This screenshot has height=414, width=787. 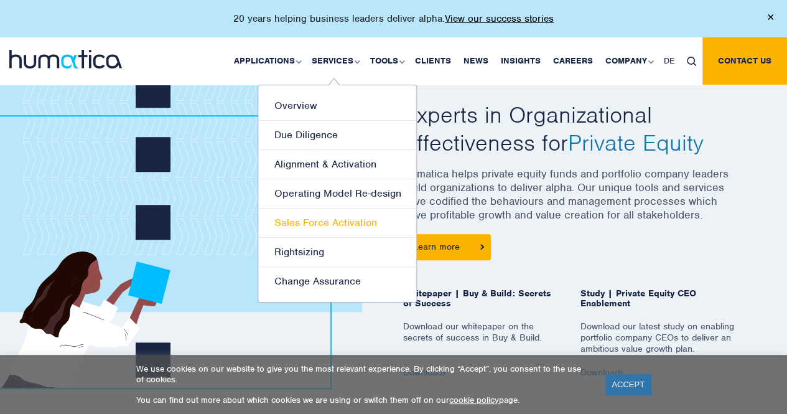 I want to click on a: cookie policy, so click(x=474, y=400).